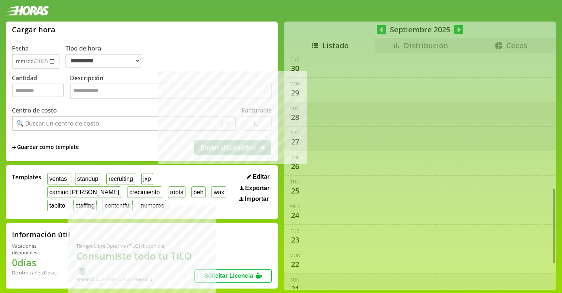 The image size is (562, 293). What do you see at coordinates (177, 192) in the screenshot?
I see `button: roots` at bounding box center [177, 192].